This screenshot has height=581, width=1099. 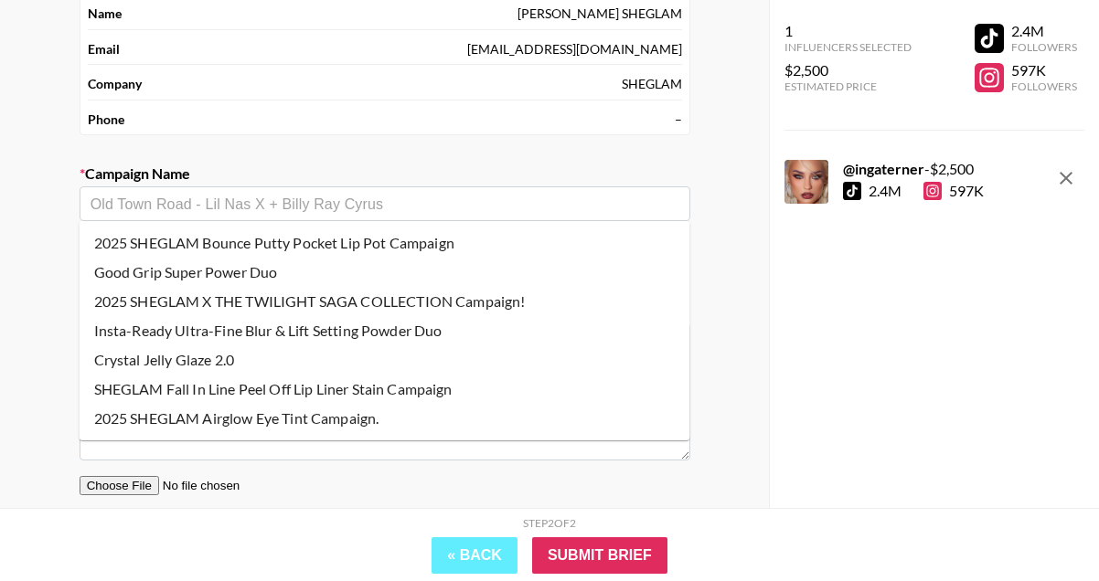 I want to click on div: Estimated Price, so click(x=847, y=86).